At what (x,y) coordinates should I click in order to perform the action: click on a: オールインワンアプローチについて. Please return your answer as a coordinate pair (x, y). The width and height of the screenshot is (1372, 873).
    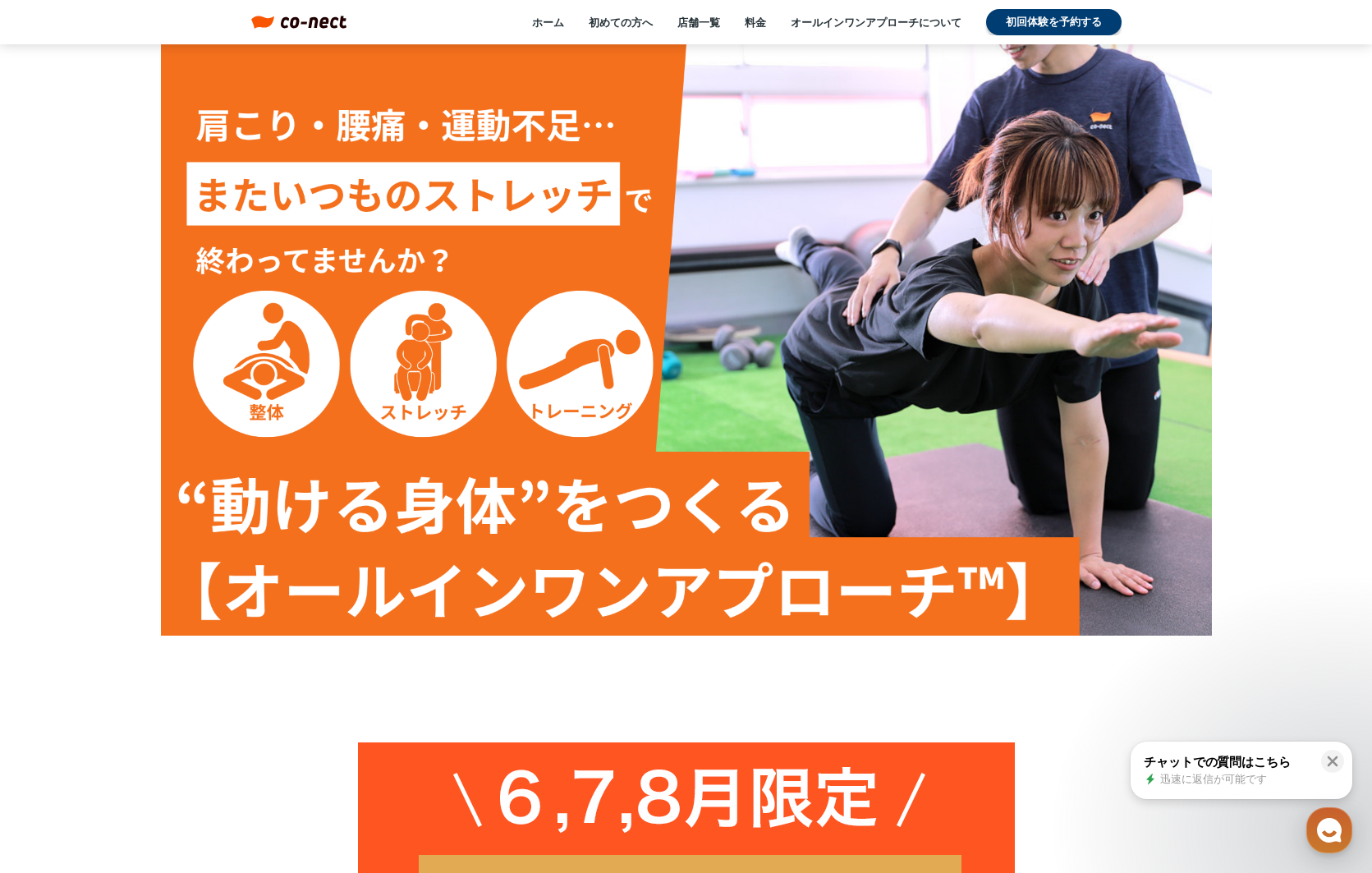
    Looking at the image, I should click on (876, 22).